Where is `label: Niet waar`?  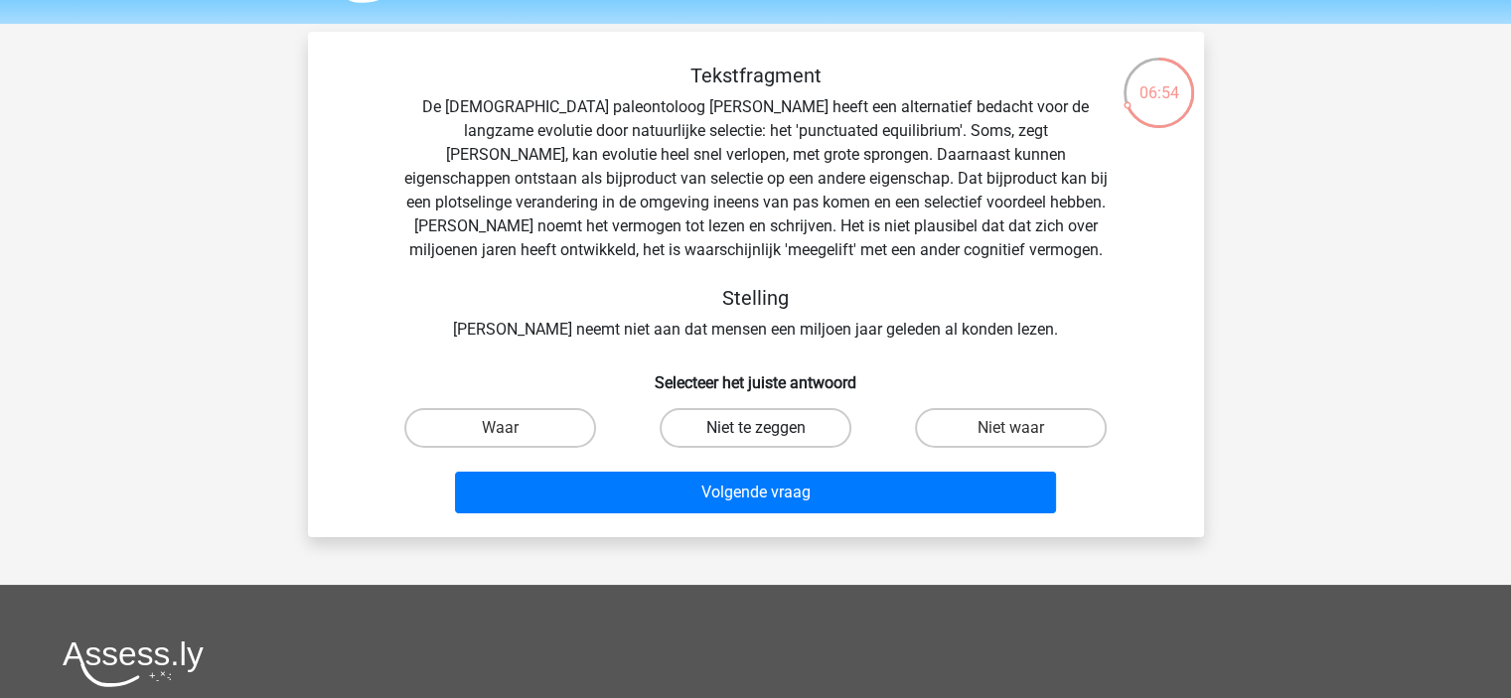 label: Niet waar is located at coordinates (1010, 428).